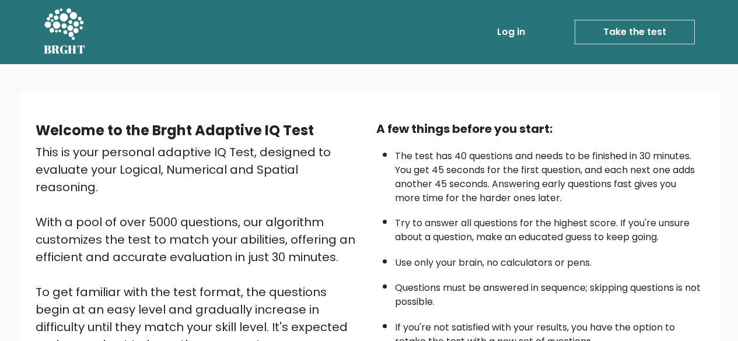 The image size is (738, 341). What do you see at coordinates (549, 292) in the screenshot?
I see `li: Questions must be answered in sequence; skipping questions is not possible.` at bounding box center [549, 292].